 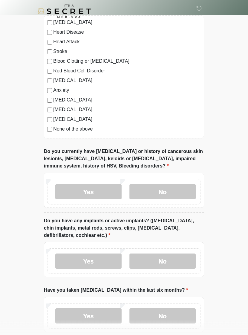 I want to click on label: None of the above, so click(x=127, y=129).